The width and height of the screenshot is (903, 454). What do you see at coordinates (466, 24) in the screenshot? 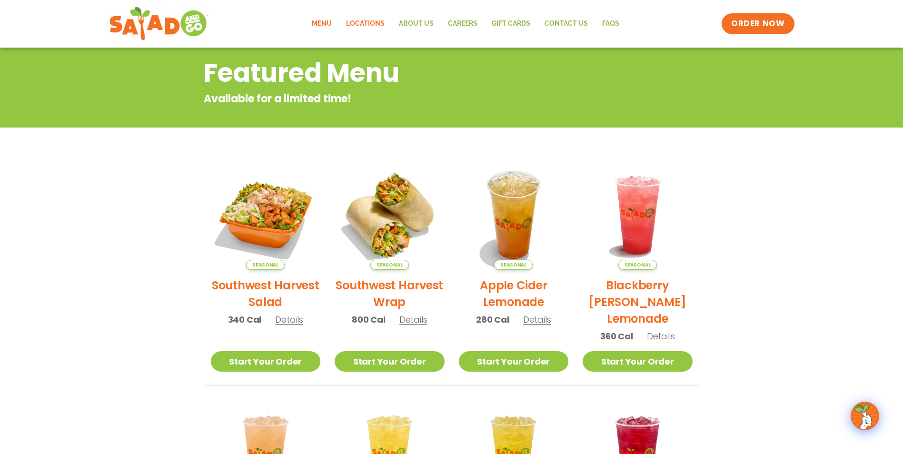
I see `nav: Menu` at bounding box center [466, 24].